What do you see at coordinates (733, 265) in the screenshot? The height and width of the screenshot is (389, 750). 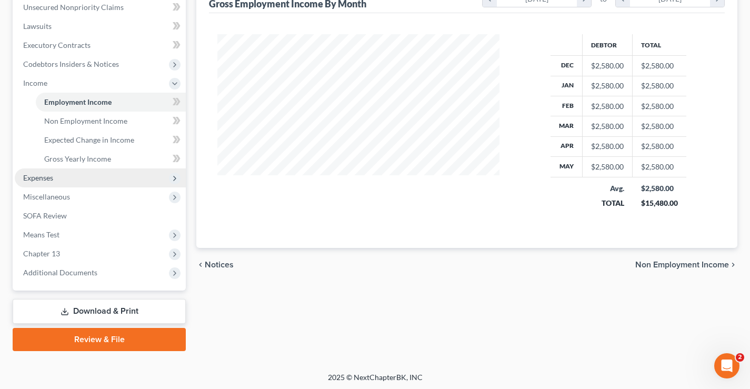 I see `i: chevron_right` at bounding box center [733, 265].